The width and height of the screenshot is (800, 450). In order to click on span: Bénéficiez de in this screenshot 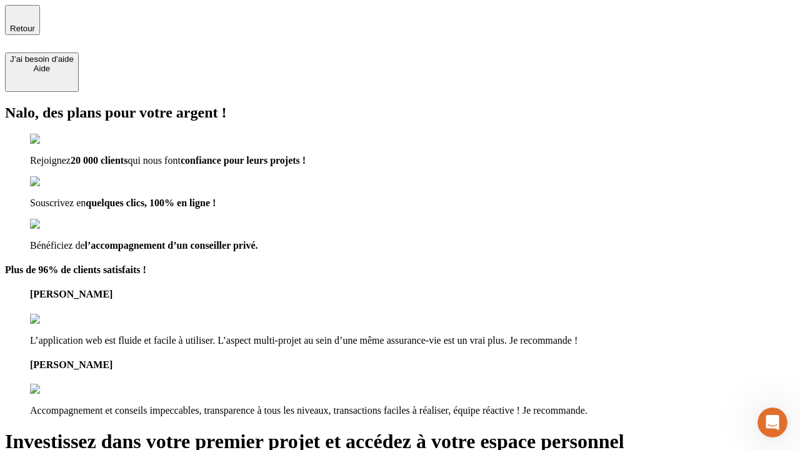, I will do `click(58, 245)`.